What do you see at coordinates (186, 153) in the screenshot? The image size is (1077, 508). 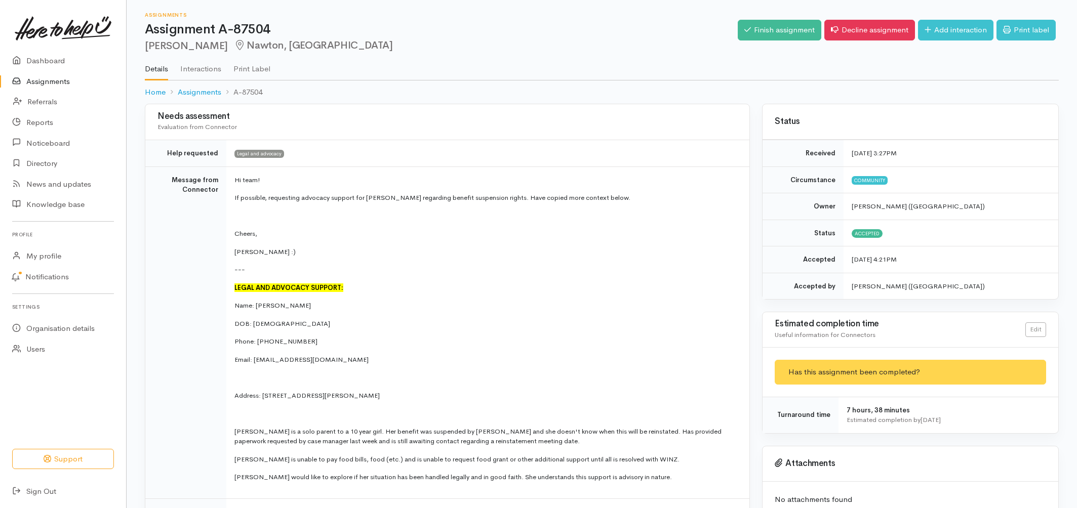 I see `td: Help requested` at bounding box center [186, 153].